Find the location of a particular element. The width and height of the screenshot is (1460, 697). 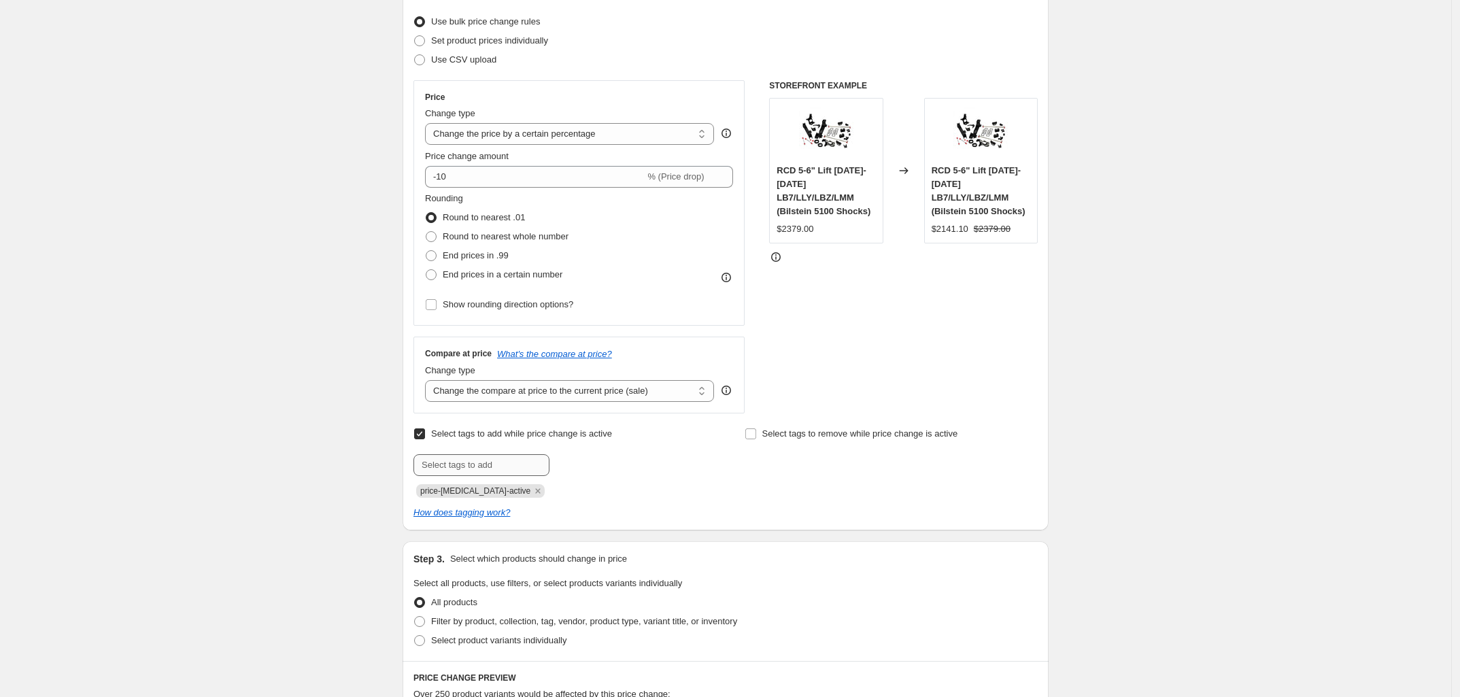

input: -15 is located at coordinates (535, 177).